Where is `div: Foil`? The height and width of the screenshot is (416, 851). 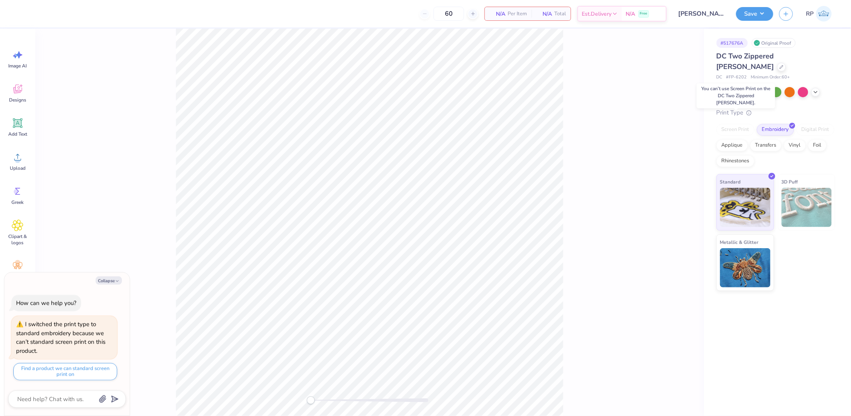 div: Foil is located at coordinates (817, 145).